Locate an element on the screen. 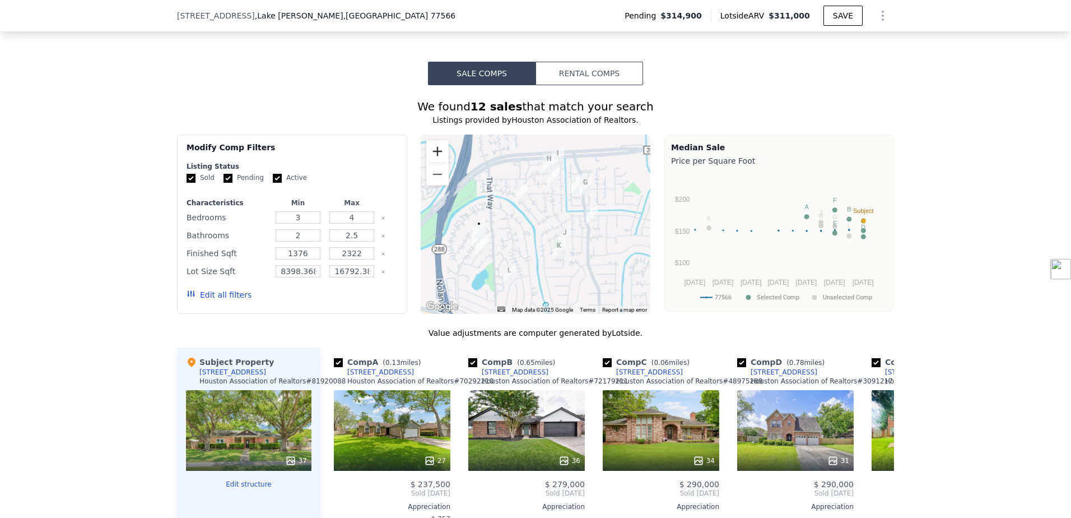 This screenshot has width=1071, height=518. text: H is located at coordinates (821, 216).